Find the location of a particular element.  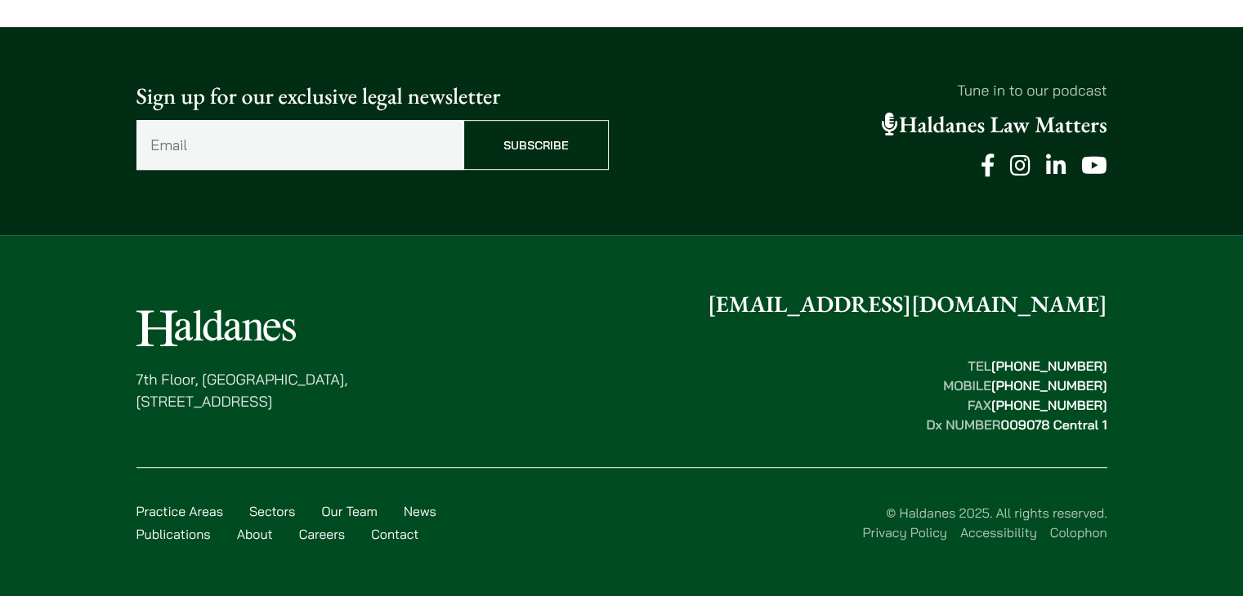

p: Tune in to our podcast is located at coordinates (871, 90).